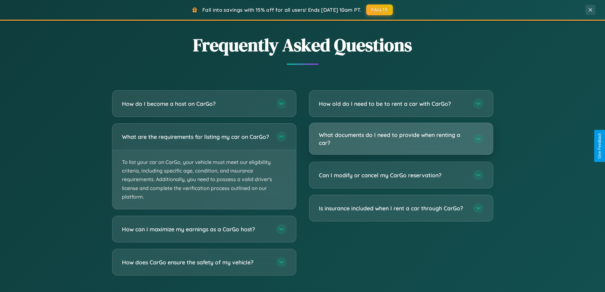 This screenshot has width=605, height=292. Describe the element at coordinates (393, 138) in the screenshot. I see `h3: What documents do I need to provide when renting a car?` at that location.